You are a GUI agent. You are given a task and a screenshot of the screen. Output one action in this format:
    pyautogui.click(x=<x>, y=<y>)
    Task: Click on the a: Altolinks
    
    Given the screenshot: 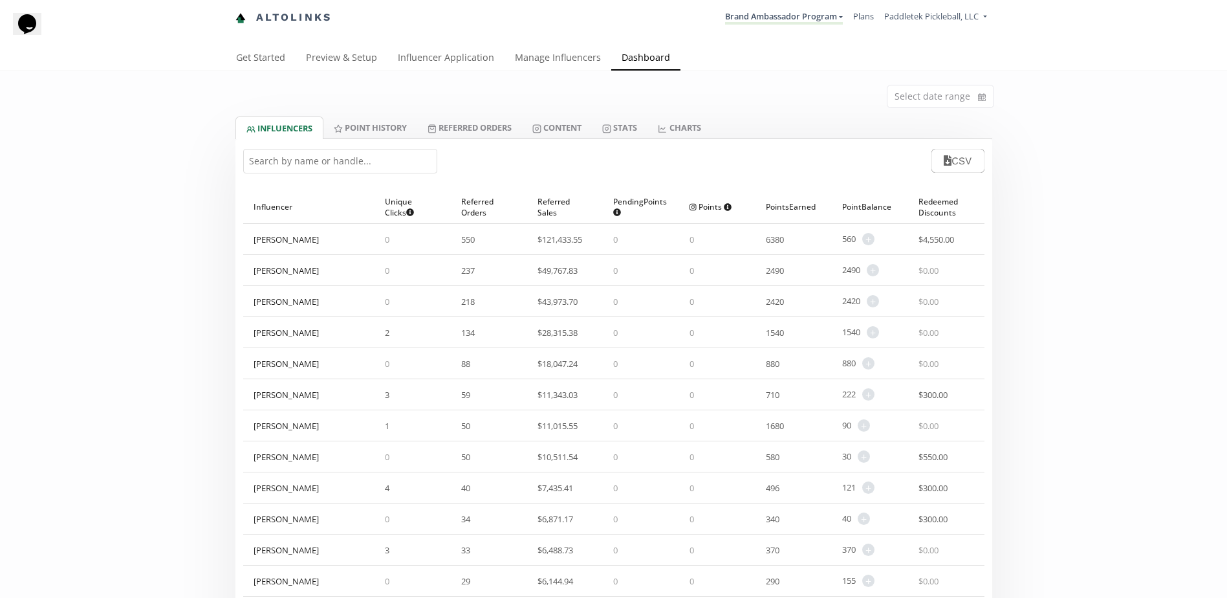 What is the action you would take?
    pyautogui.click(x=284, y=17)
    